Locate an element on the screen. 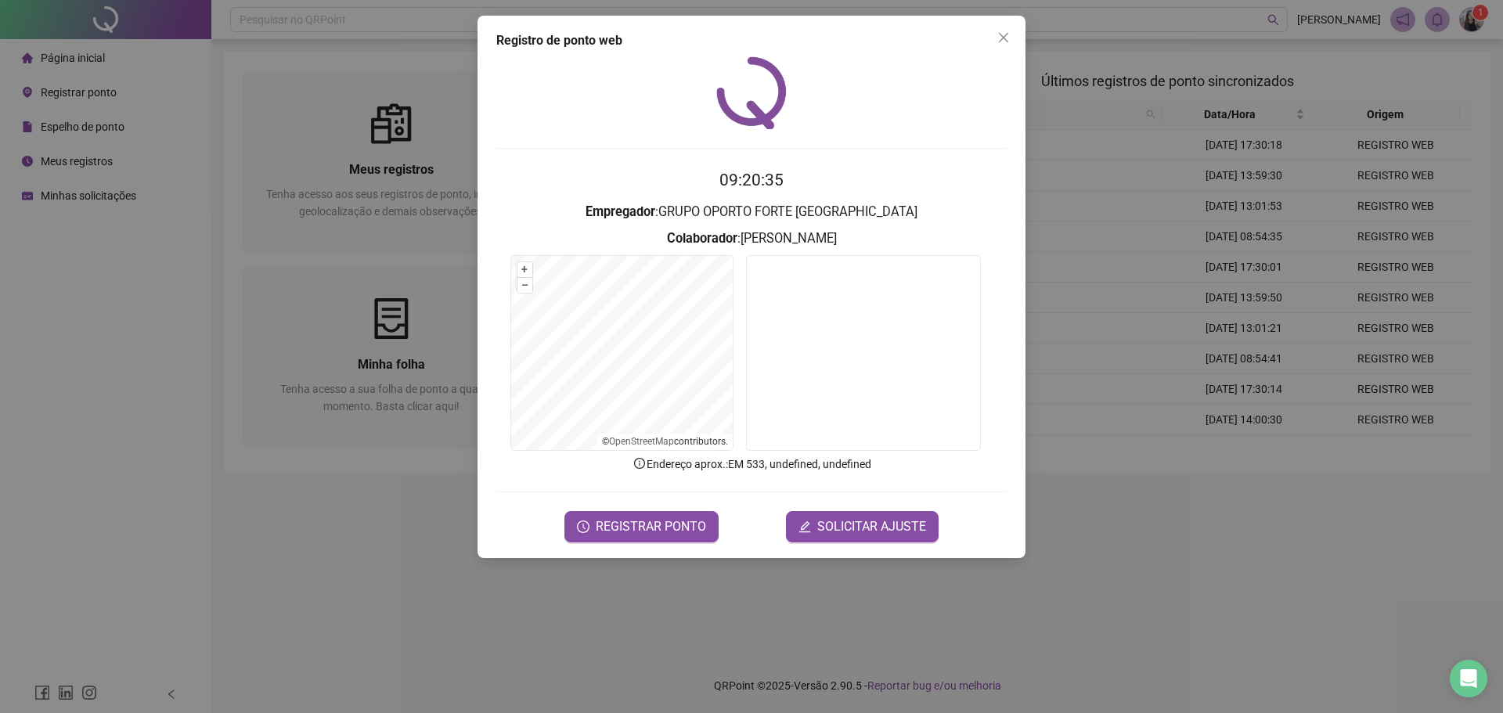 The height and width of the screenshot is (713, 1503). button: REGISTRAR PONTO is located at coordinates (641, 527).